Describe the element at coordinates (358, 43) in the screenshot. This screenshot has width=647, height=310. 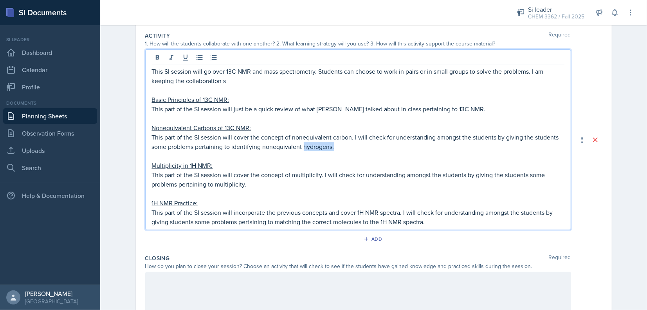
I see `div: 1. How will the students collaborate with one another? 2. What learning strategy will you use? 3....` at that location.